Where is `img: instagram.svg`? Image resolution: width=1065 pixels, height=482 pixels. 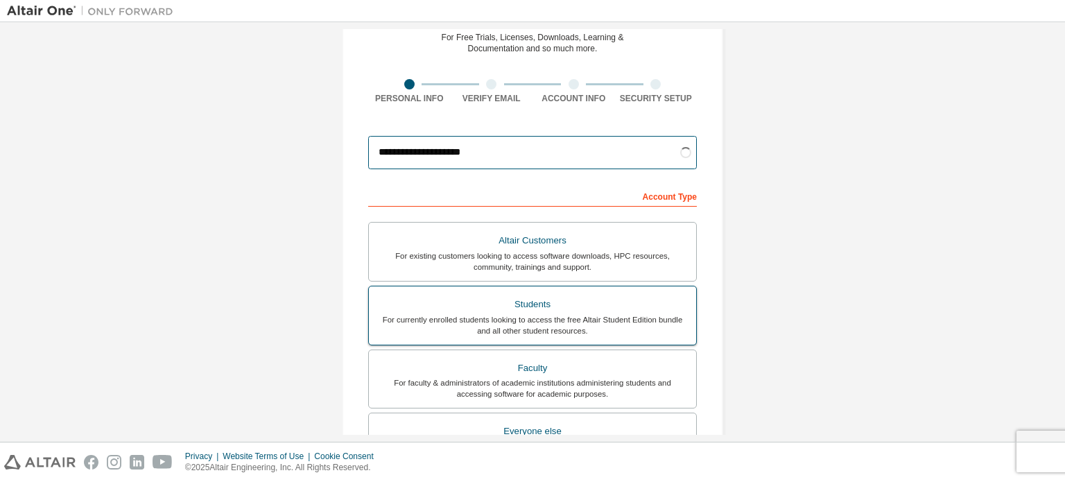 img: instagram.svg is located at coordinates (114, 462).